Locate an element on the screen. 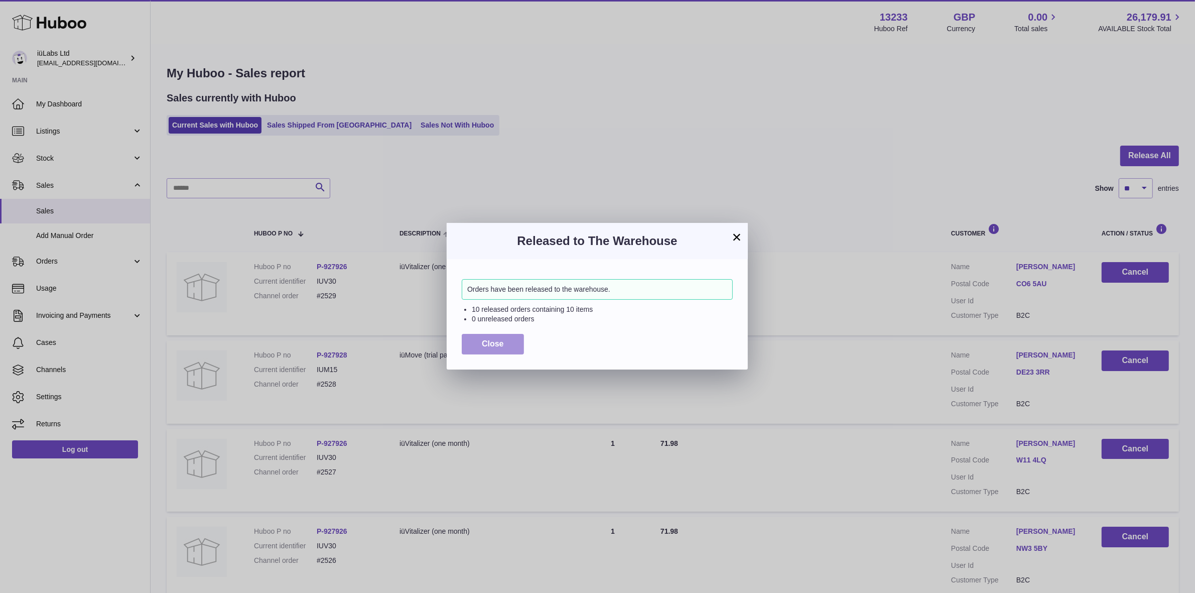 This screenshot has width=1195, height=593. div: Orders have been released to the warehouse. is located at coordinates (597, 289).